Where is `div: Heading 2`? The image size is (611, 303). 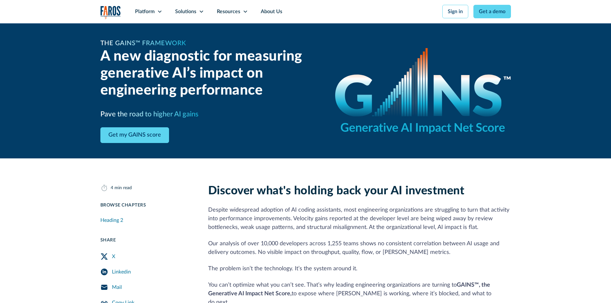
div: Heading 2 is located at coordinates (112, 220).